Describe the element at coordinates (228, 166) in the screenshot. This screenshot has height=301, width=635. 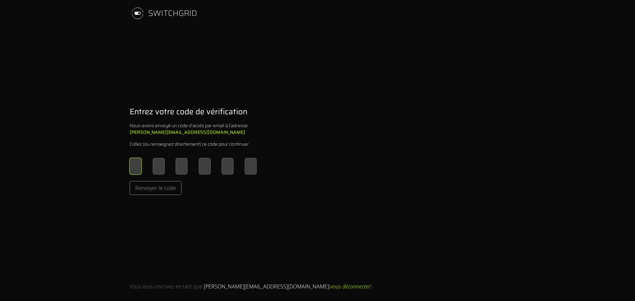
I see `input: Please enter OTP character 5` at that location.